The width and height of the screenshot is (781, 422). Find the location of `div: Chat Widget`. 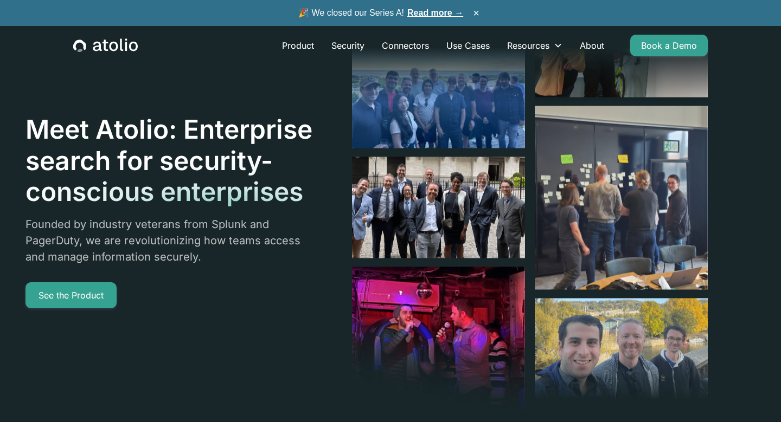

div: Chat Widget is located at coordinates (753, 396).